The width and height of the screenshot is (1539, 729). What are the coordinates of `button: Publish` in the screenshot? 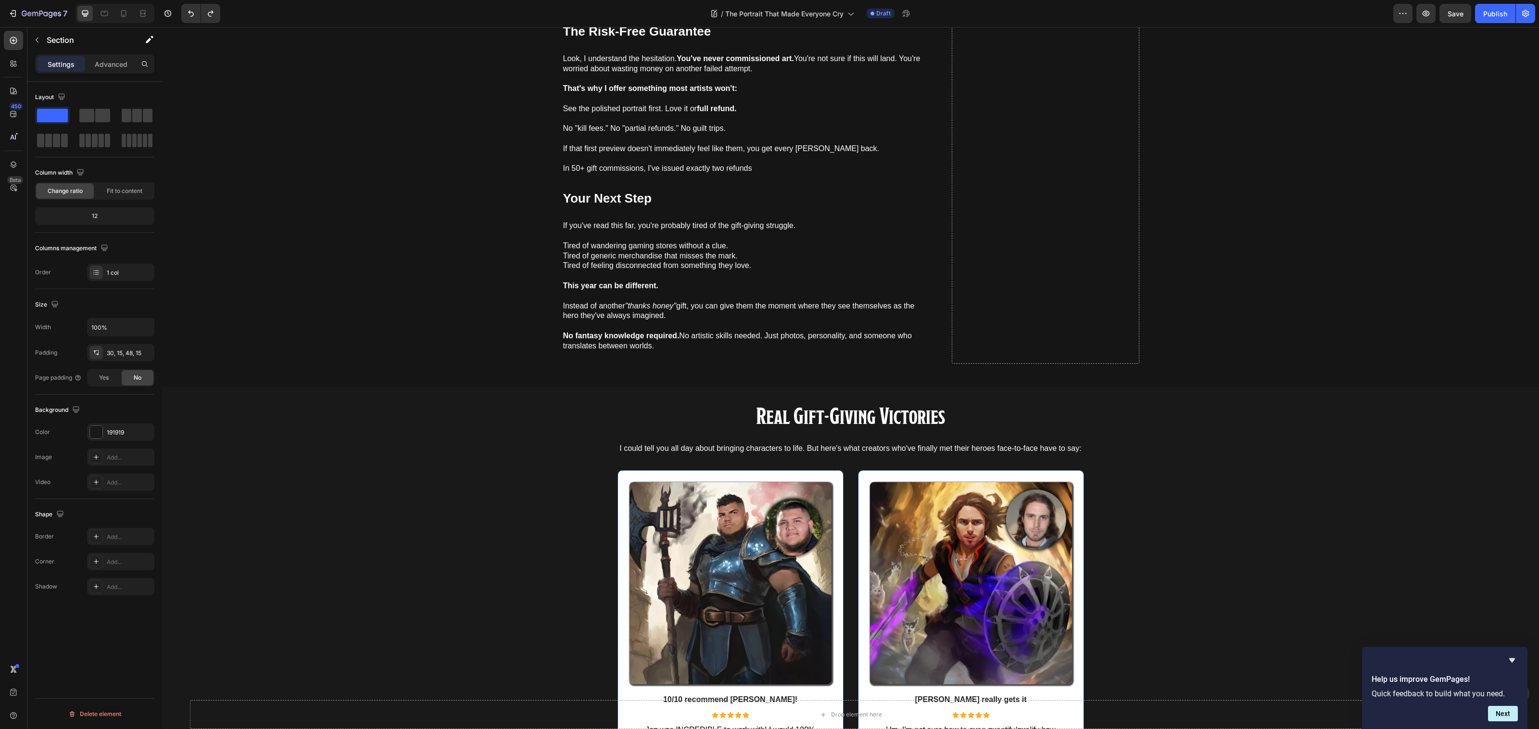 It's located at (1495, 13).